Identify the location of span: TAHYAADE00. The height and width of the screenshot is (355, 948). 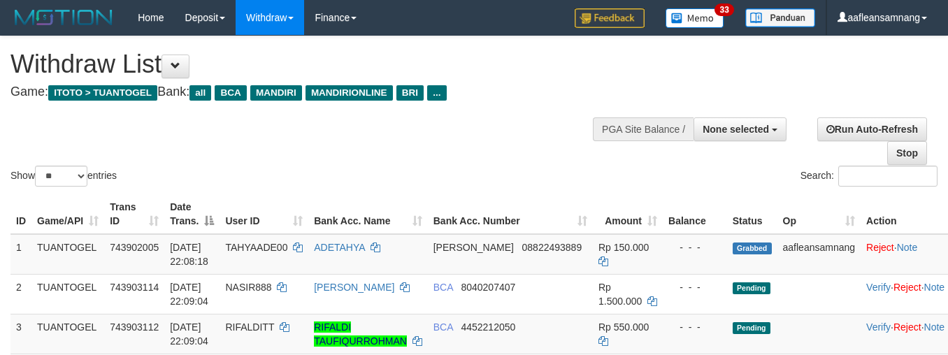
(256, 247).